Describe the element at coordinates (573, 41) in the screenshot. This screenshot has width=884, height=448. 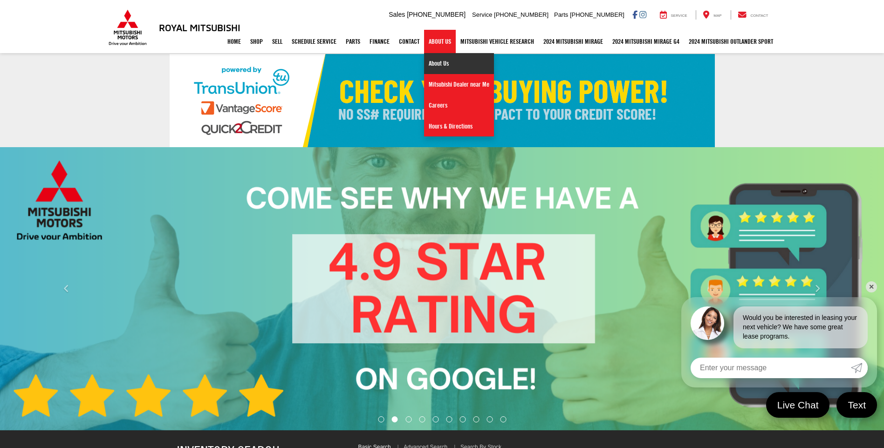
I see `a: 2024 Mitsubishi Mirage` at that location.